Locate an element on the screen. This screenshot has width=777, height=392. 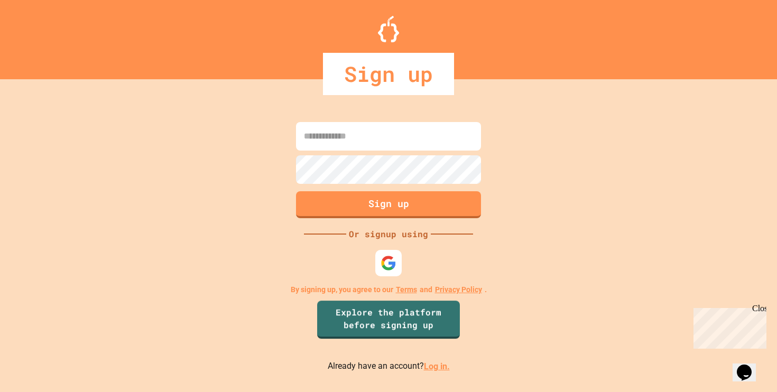
div: Sign up is located at coordinates (389, 74).